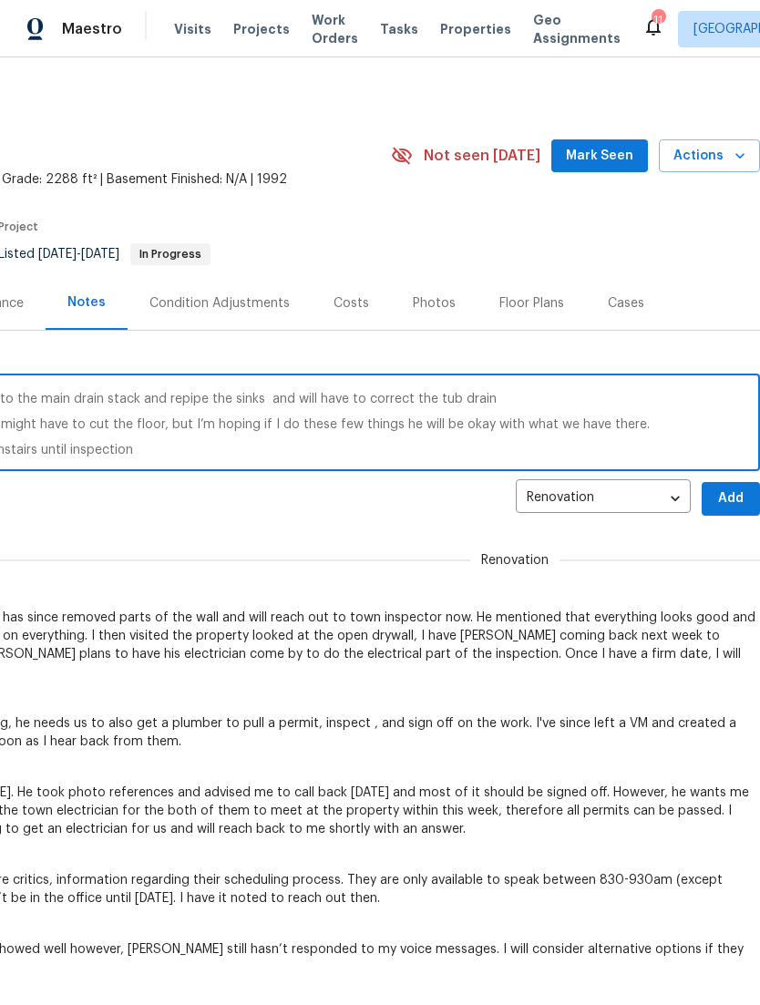  What do you see at coordinates (731, 498) in the screenshot?
I see `span: Add` at bounding box center [731, 498].